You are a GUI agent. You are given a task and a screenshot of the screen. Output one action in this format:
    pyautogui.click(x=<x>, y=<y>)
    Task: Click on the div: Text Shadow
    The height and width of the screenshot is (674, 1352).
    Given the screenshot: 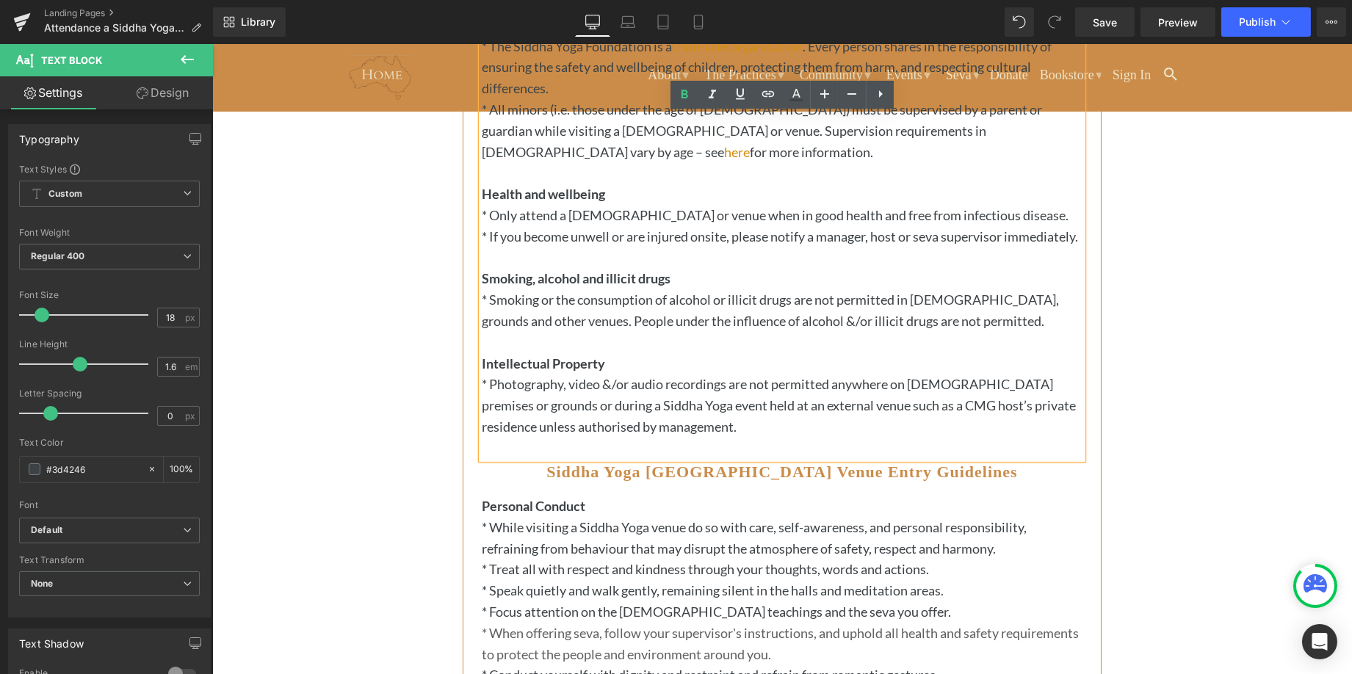 What is the action you would take?
    pyautogui.click(x=51, y=640)
    